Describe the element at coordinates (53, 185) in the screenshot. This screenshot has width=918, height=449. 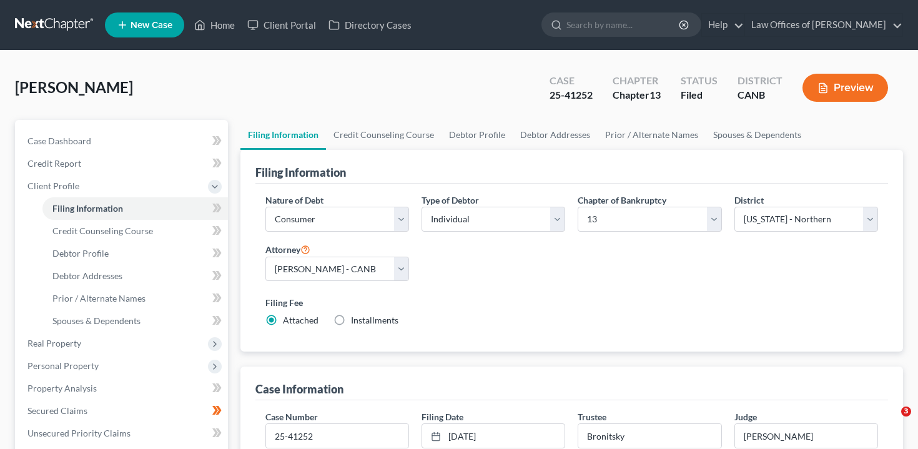
I see `span: Client Profile` at that location.